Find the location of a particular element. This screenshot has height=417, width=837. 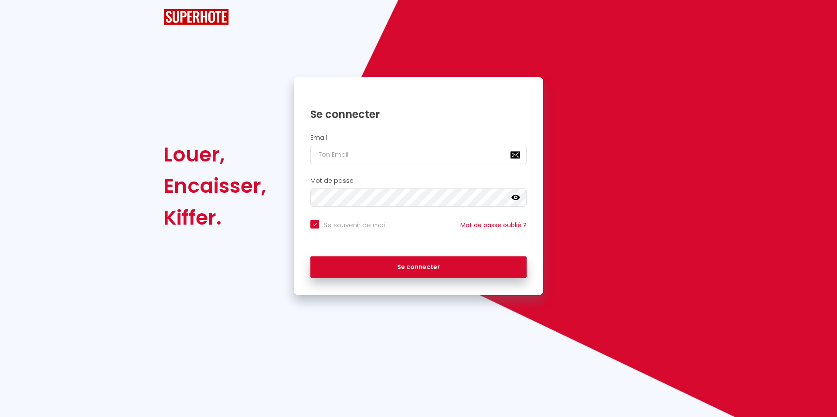

a: Mot de passe oublié ? is located at coordinates (493, 225).